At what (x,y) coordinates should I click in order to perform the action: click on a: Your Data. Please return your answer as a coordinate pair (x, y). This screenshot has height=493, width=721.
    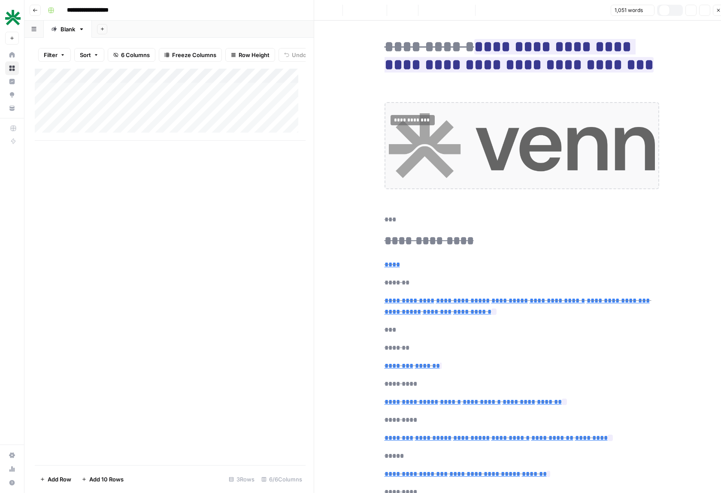
    Looking at the image, I should click on (12, 108).